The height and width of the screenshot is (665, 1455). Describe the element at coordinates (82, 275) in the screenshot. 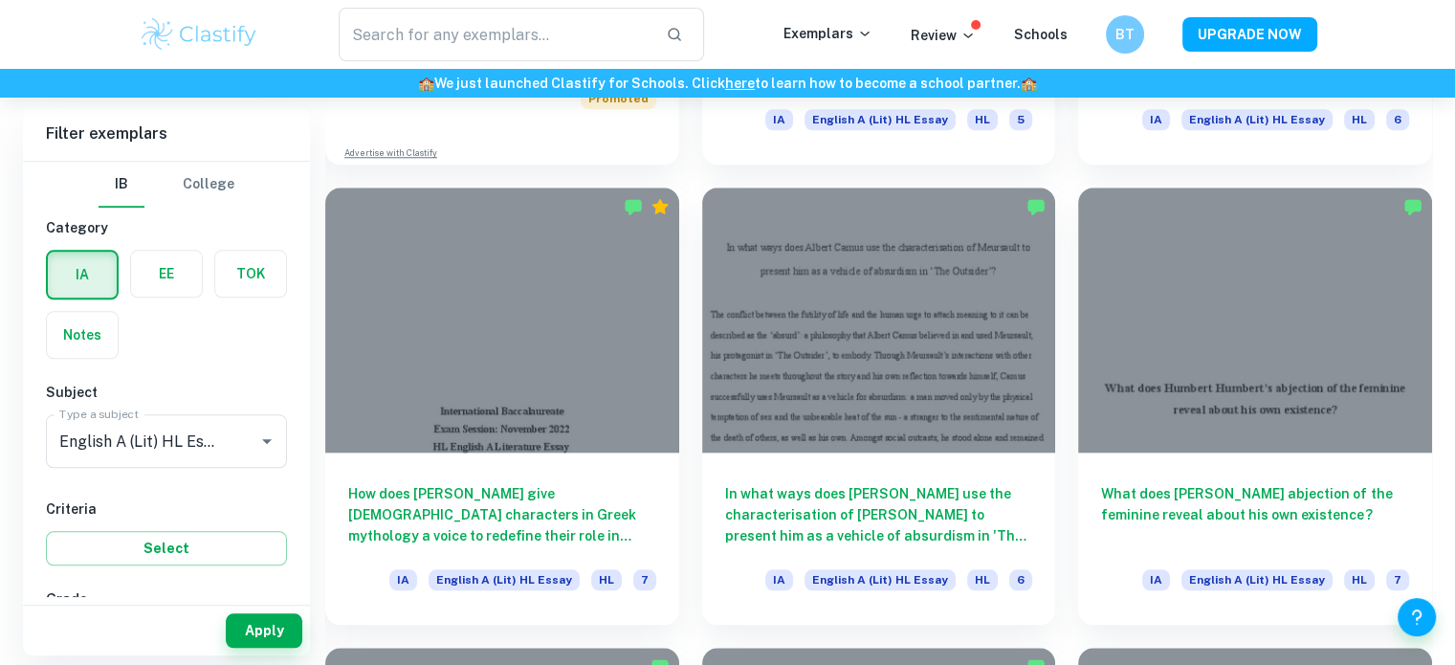

I see `button: IA` at that location.